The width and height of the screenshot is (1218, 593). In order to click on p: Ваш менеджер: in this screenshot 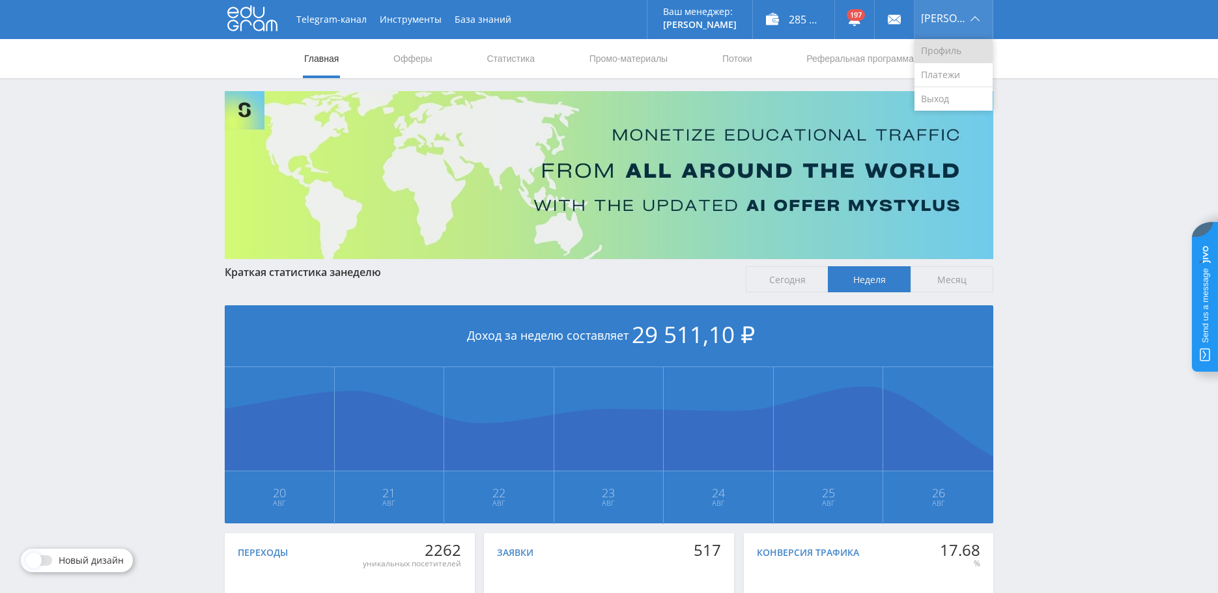, I will do `click(700, 12)`.